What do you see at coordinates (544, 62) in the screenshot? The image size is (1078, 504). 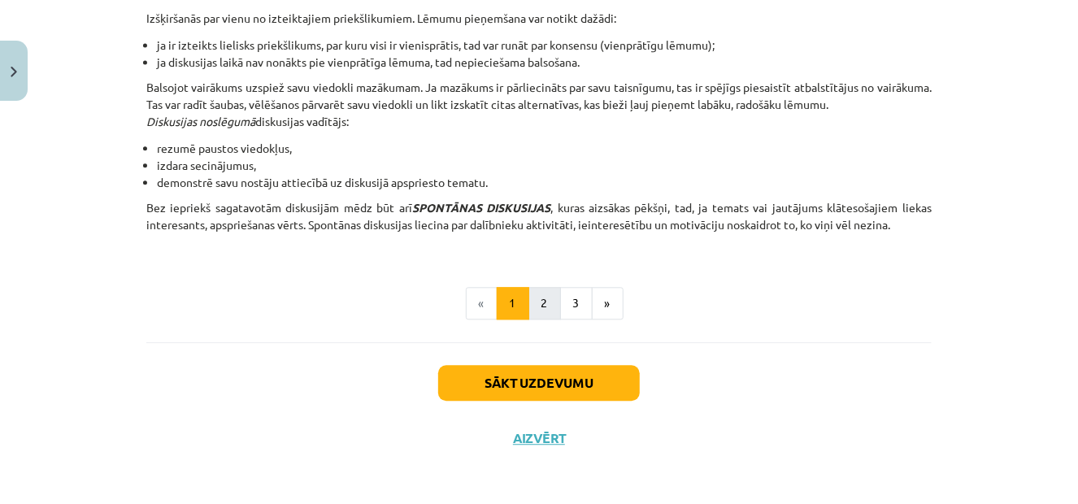 I see `li: ja diskusijas laikā nav nonākts pie vienprātīga lēmuma, tad nepieciešama balsošana.` at bounding box center [544, 62].